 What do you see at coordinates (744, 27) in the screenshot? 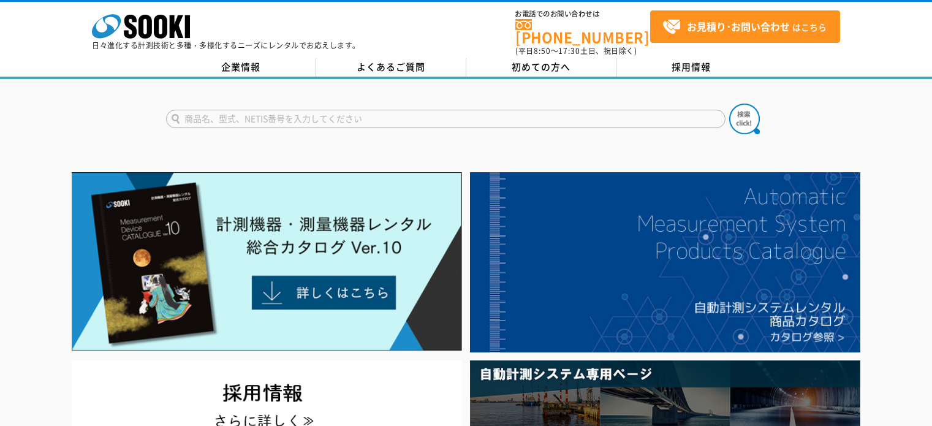
I see `span: はこちら` at bounding box center [744, 27].